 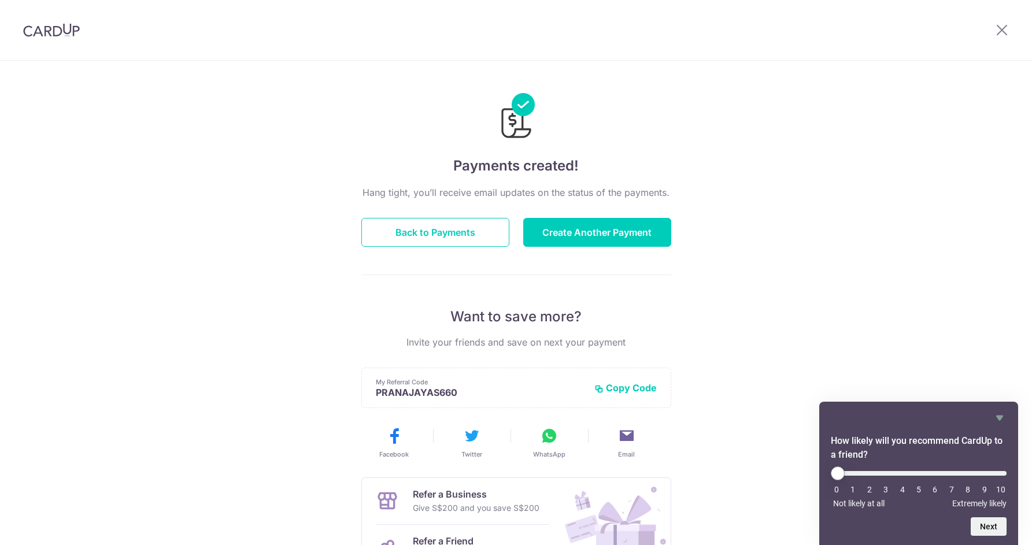 I want to click on li: 2, so click(x=870, y=490).